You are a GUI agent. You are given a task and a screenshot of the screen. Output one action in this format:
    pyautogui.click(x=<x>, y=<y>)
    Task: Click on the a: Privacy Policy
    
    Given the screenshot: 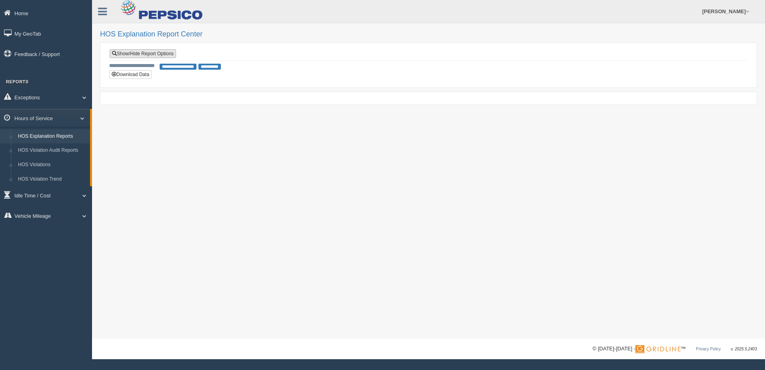 What is the action you would take?
    pyautogui.click(x=708, y=349)
    